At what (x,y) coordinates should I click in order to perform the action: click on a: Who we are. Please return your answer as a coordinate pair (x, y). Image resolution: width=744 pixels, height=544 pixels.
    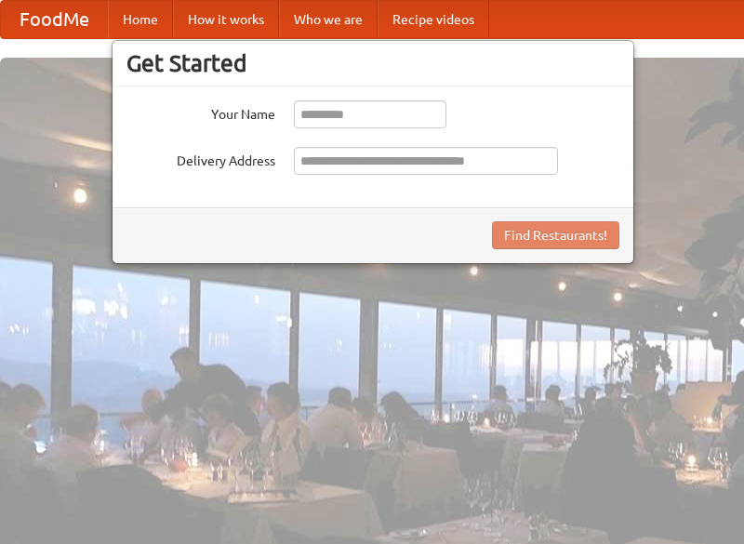
    Looking at the image, I should click on (328, 20).